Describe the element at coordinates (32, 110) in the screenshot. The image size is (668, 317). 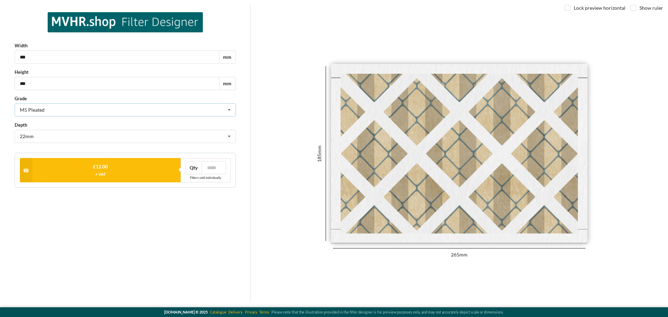
I see `div: M5 Pleated` at that location.